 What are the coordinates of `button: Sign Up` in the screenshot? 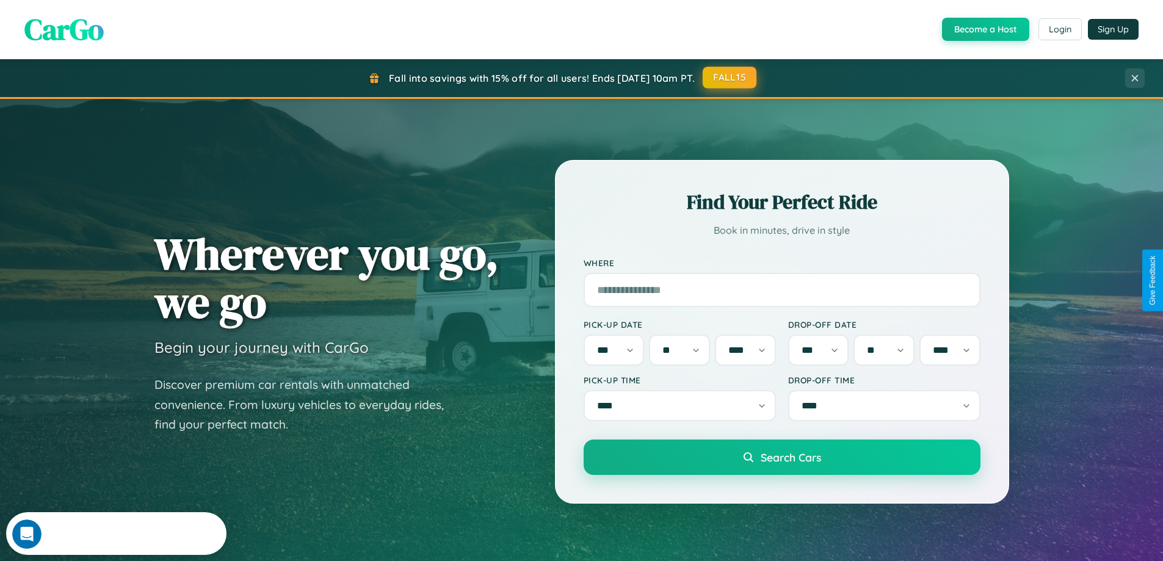 It's located at (1113, 29).